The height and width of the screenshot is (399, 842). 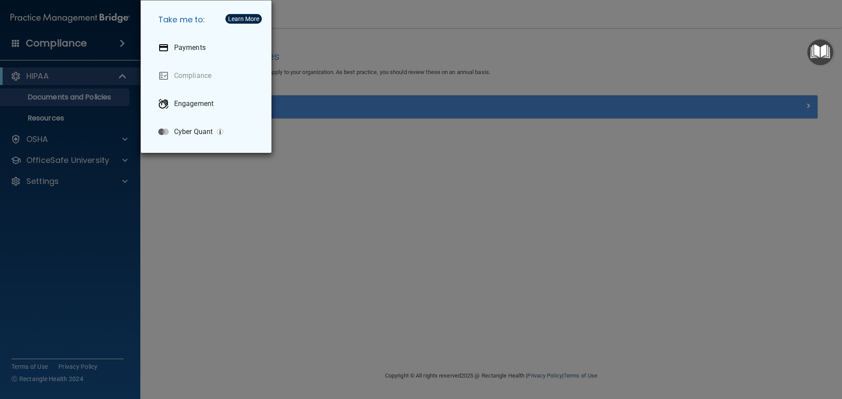 What do you see at coordinates (243, 19) in the screenshot?
I see `button: Learn More` at bounding box center [243, 19].